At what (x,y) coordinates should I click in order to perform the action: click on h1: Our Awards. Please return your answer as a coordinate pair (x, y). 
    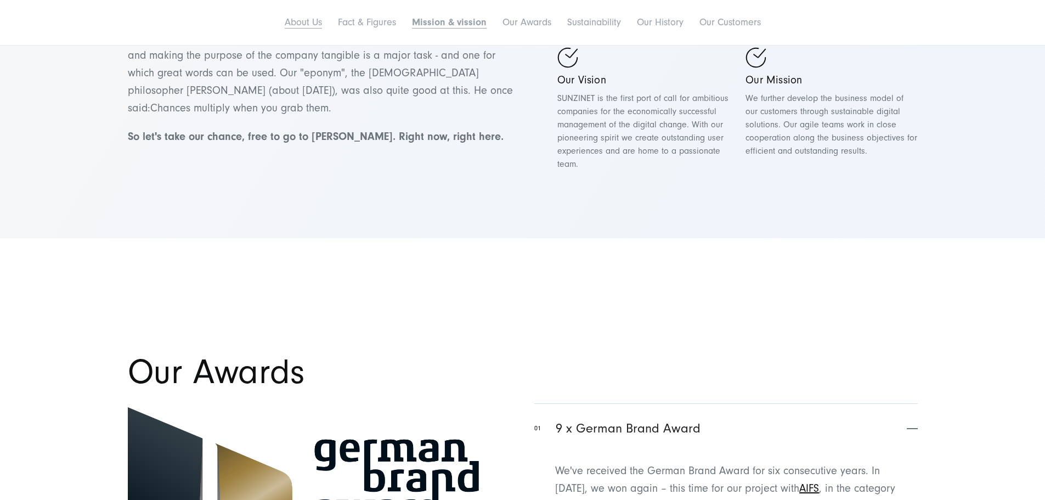
    Looking at the image, I should click on (523, 372).